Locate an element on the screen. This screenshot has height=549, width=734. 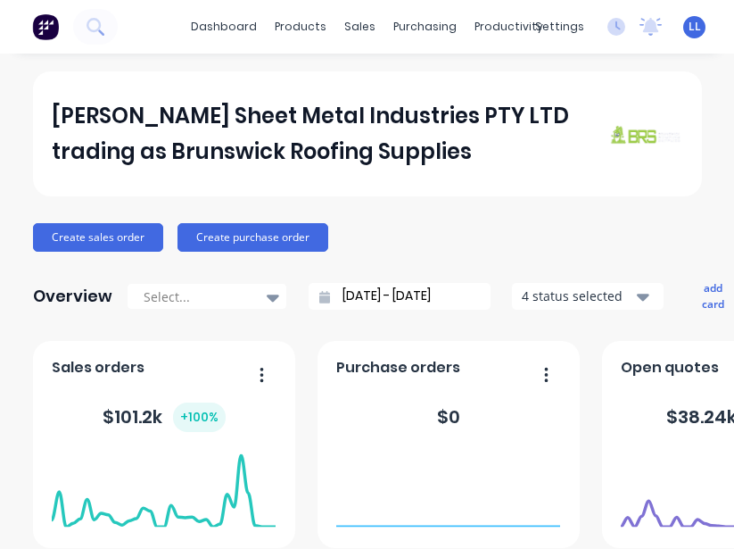
a: dashboard is located at coordinates (224, 27).